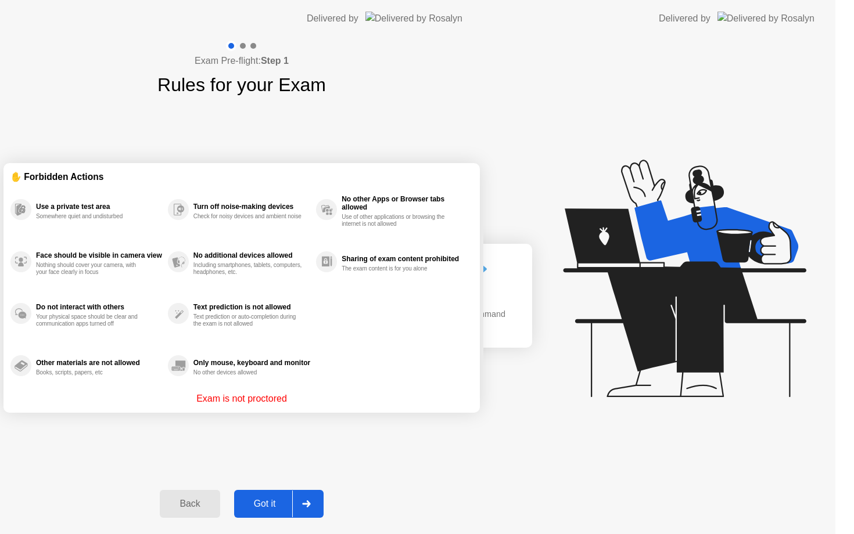  Describe the element at coordinates (99, 307) in the screenshot. I see `div: Do not interact with others` at that location.